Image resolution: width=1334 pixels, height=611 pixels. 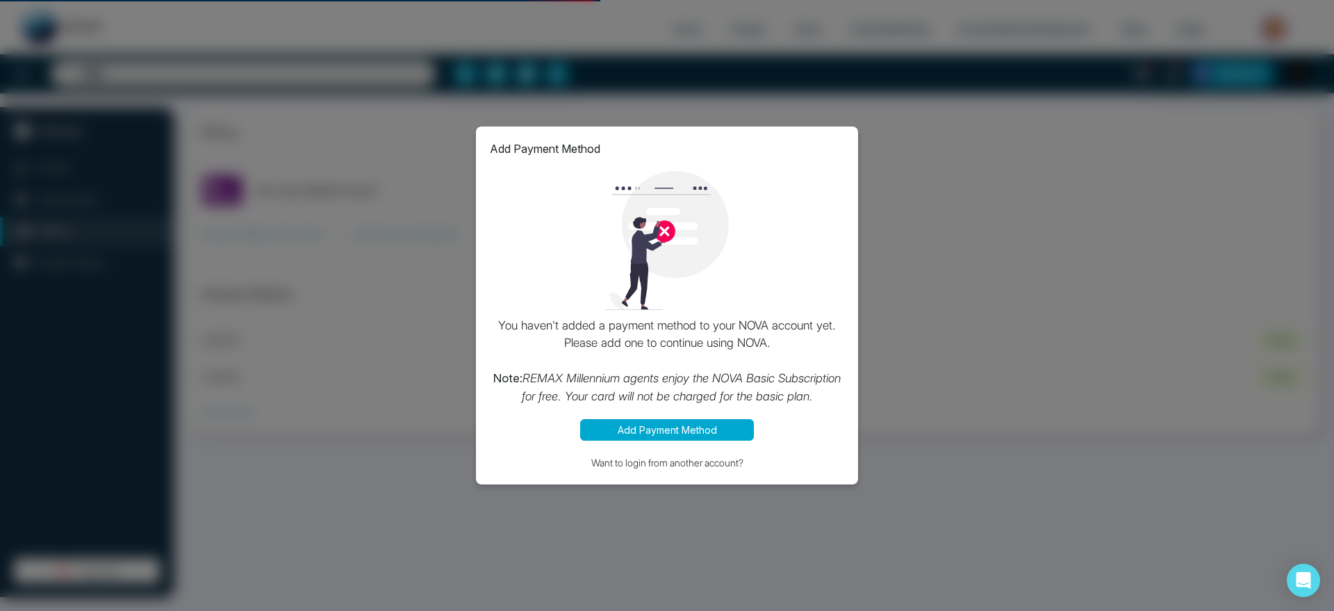 What do you see at coordinates (1303, 580) in the screenshot?
I see `div: Open Intercom Messenger` at bounding box center [1303, 580].